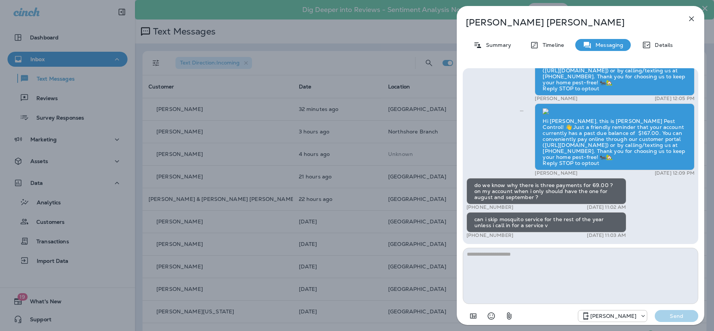  Describe the element at coordinates (547, 222) in the screenshot. I see `div: can i skip mosquito service for the rest of the year unless i call in for a service v` at that location.